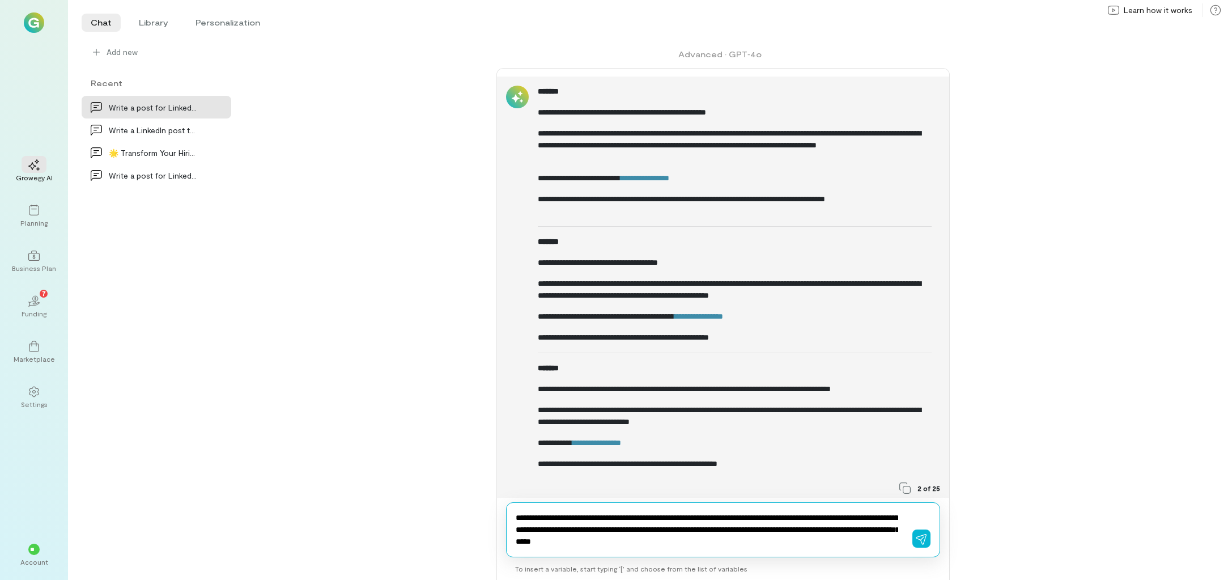  I want to click on a: Settings, so click(34, 397).